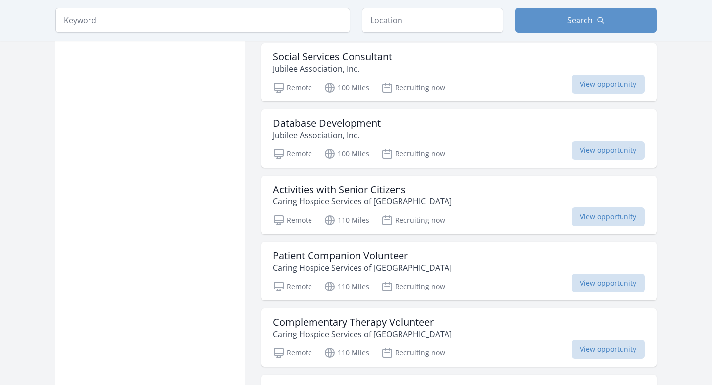 This screenshot has height=385, width=712. What do you see at coordinates (362, 189) in the screenshot?
I see `h3: Activities with Senior Citizens` at bounding box center [362, 189].